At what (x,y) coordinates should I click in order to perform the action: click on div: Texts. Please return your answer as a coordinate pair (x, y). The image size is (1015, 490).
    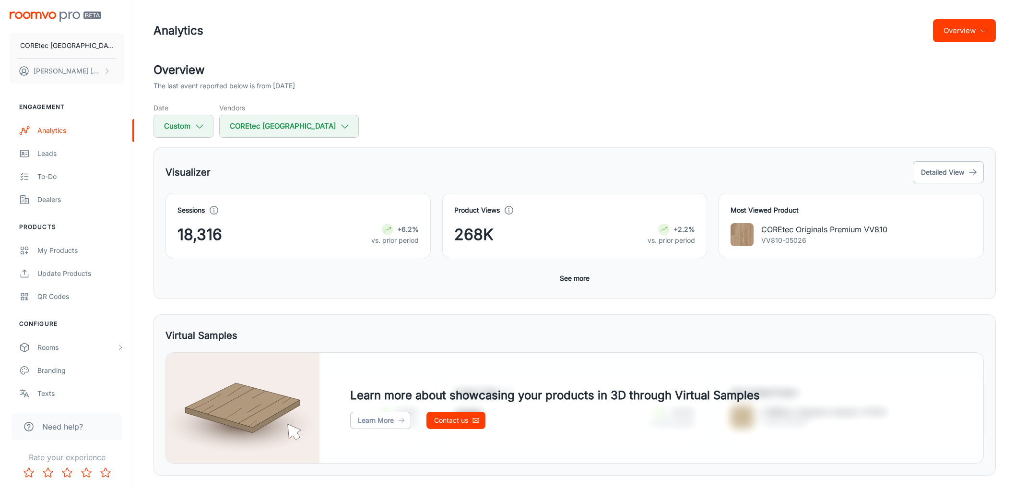
    Looking at the image, I should click on (81, 393).